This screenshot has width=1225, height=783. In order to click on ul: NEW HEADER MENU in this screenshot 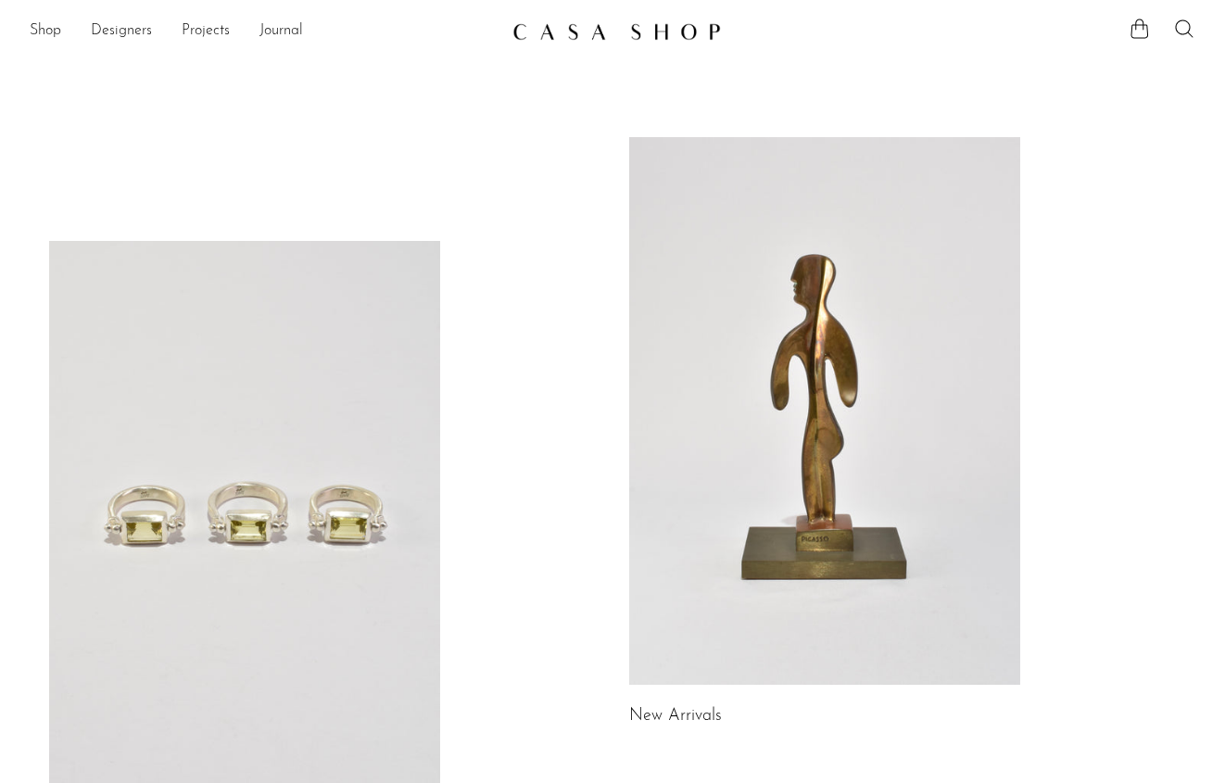, I will do `click(263, 31)`.